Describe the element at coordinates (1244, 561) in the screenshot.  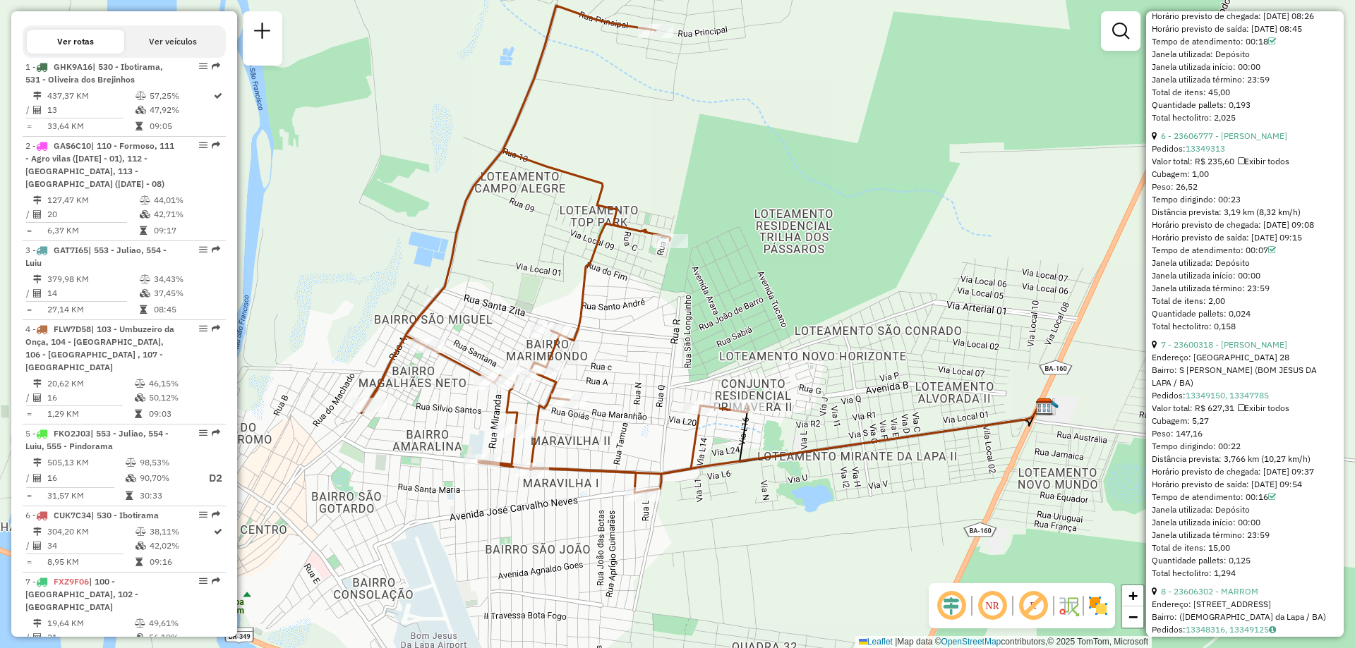
I see `div: Quantidade pallets: 0,125` at that location.